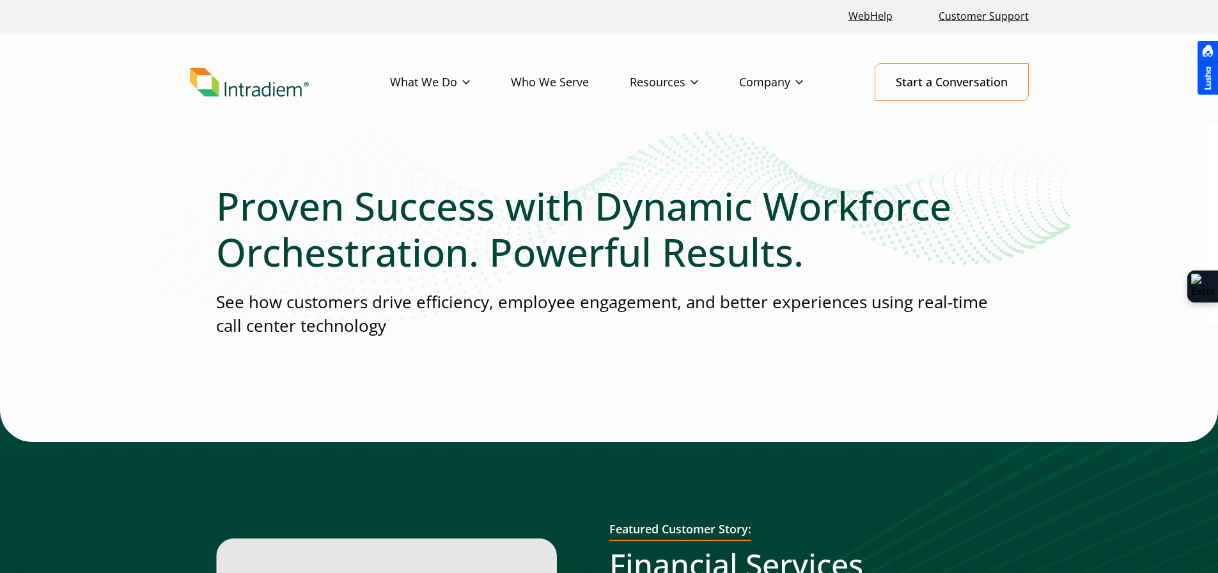  Describe the element at coordinates (870, 16) in the screenshot. I see `a: Link opens in a new window` at that location.